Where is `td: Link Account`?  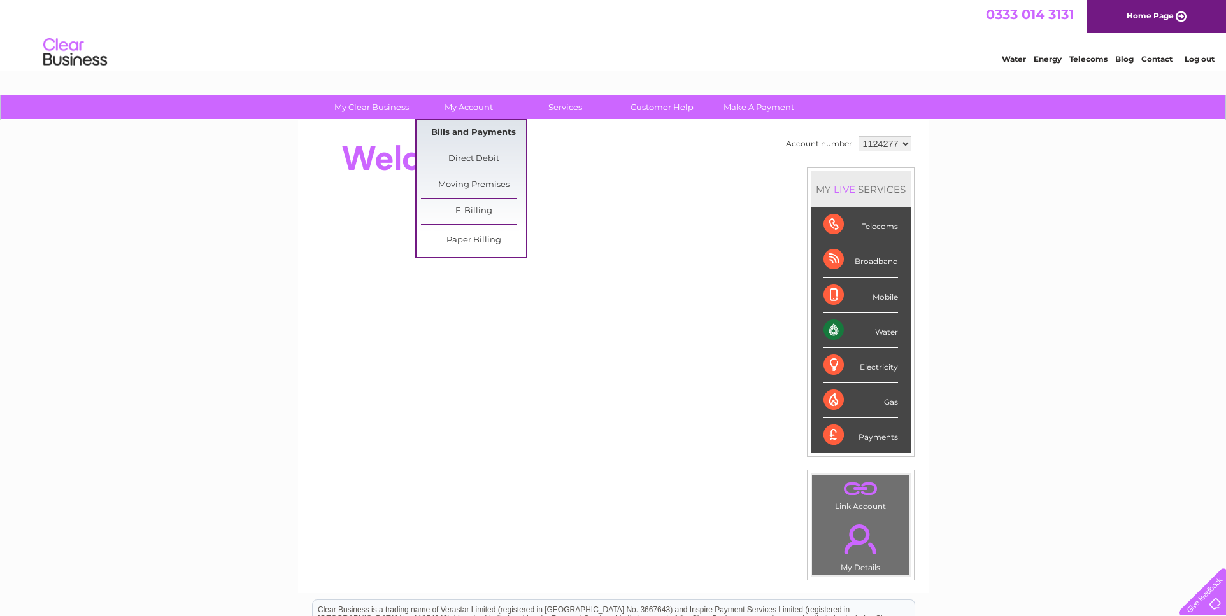
td: Link Account is located at coordinates (860, 494).